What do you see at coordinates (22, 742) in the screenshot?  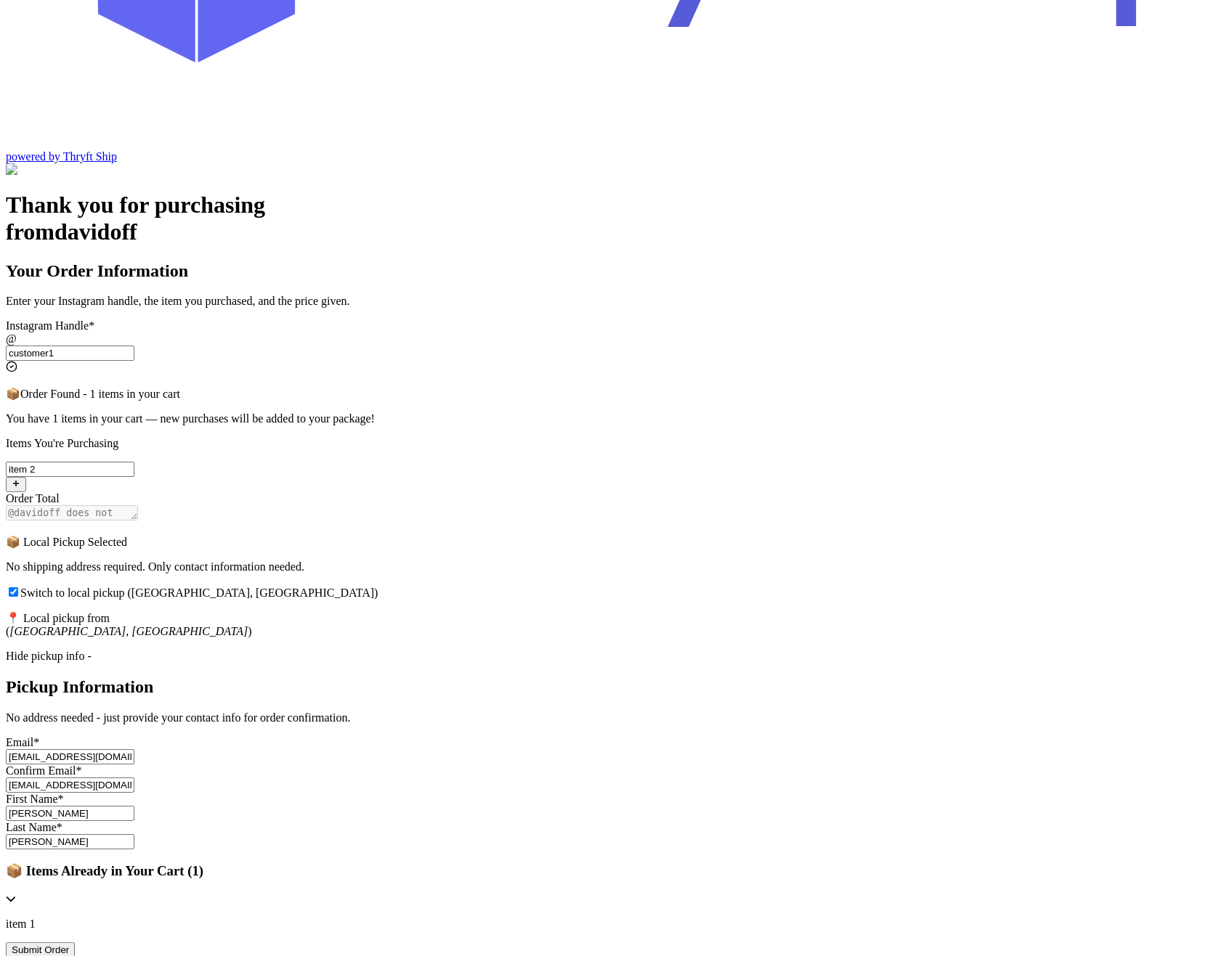 I see `label: Email` at bounding box center [22, 742].